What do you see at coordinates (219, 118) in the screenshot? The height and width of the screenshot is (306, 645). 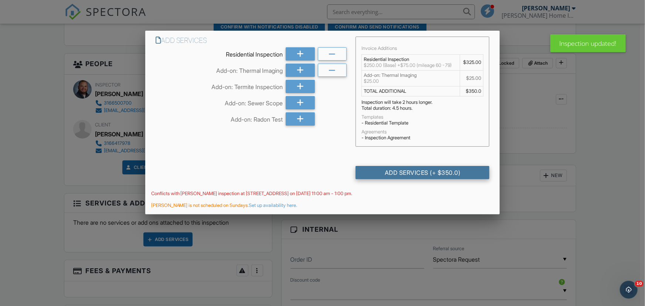 I see `div: Add-on: Radon Test` at bounding box center [219, 118].